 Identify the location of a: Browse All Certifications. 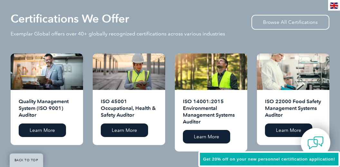
(291, 22).